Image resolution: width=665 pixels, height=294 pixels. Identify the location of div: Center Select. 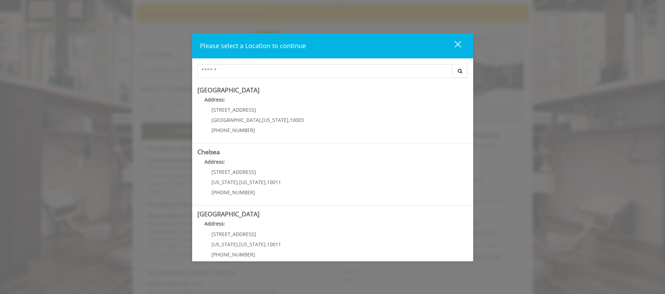
(333, 73).